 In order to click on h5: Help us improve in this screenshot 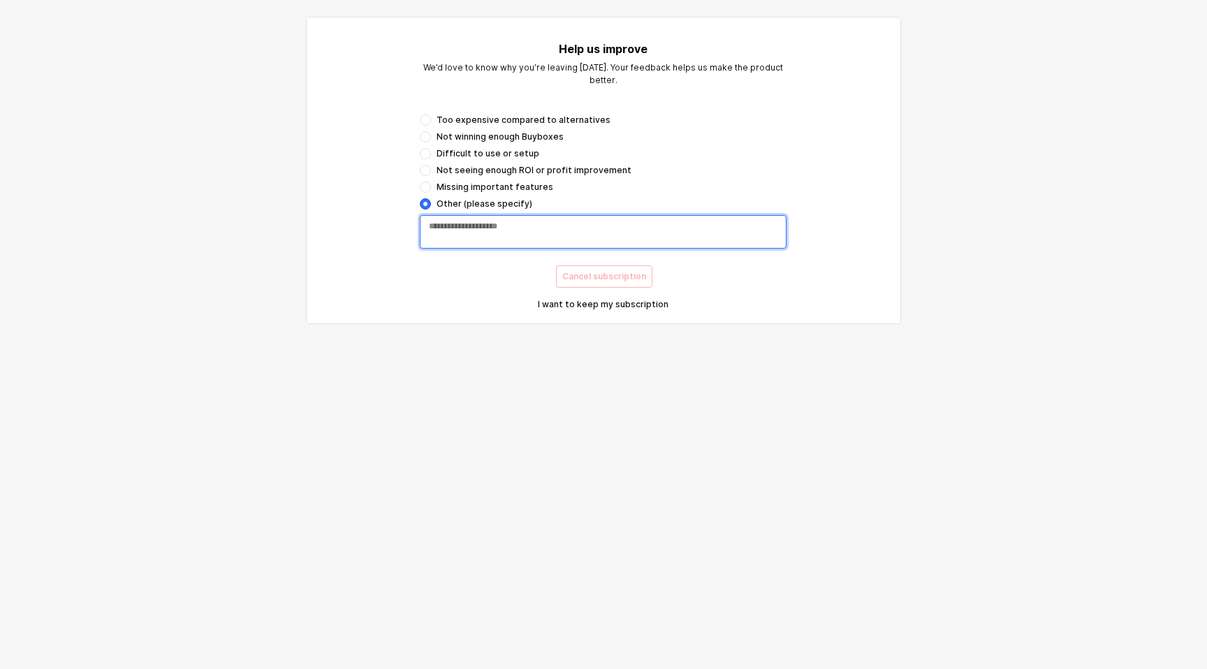, I will do `click(603, 49)`.